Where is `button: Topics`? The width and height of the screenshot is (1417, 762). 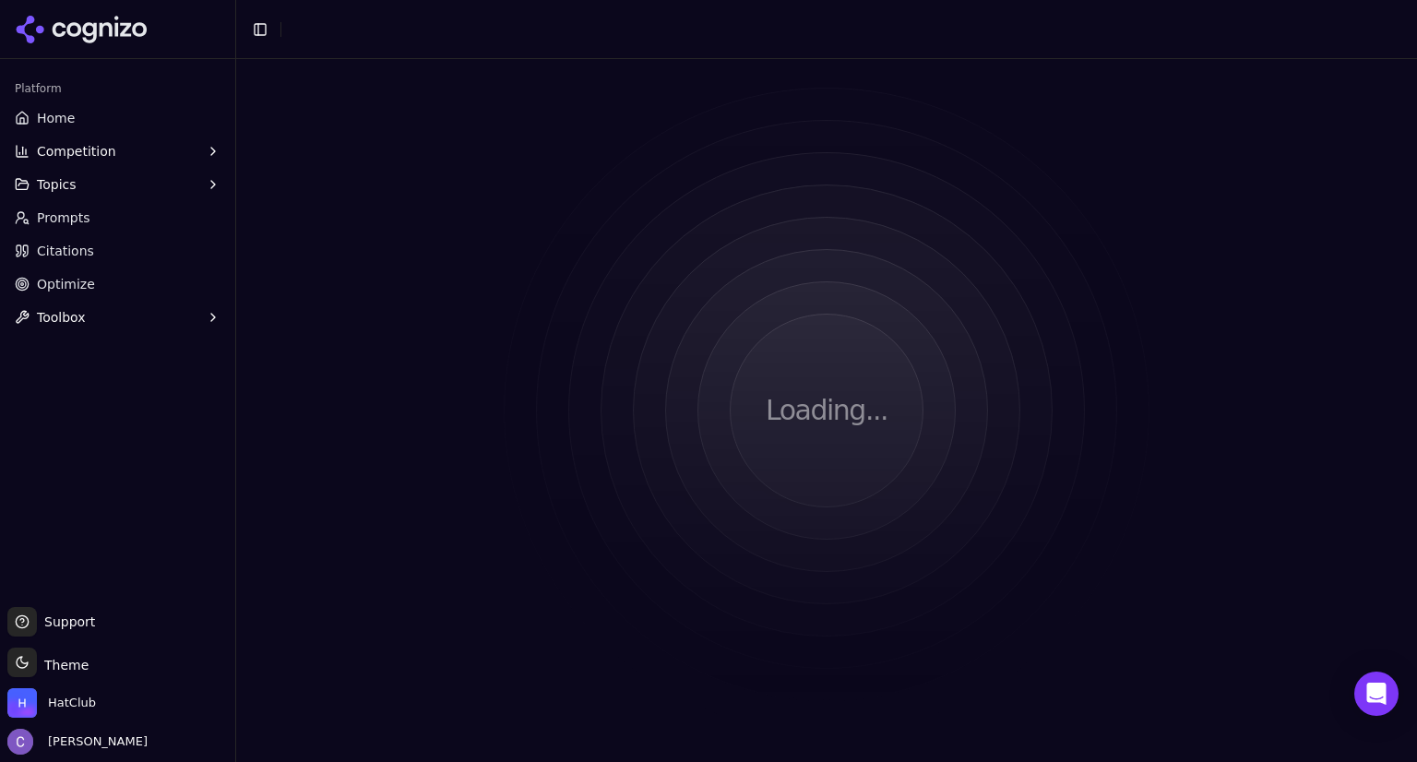
button: Topics is located at coordinates (117, 185).